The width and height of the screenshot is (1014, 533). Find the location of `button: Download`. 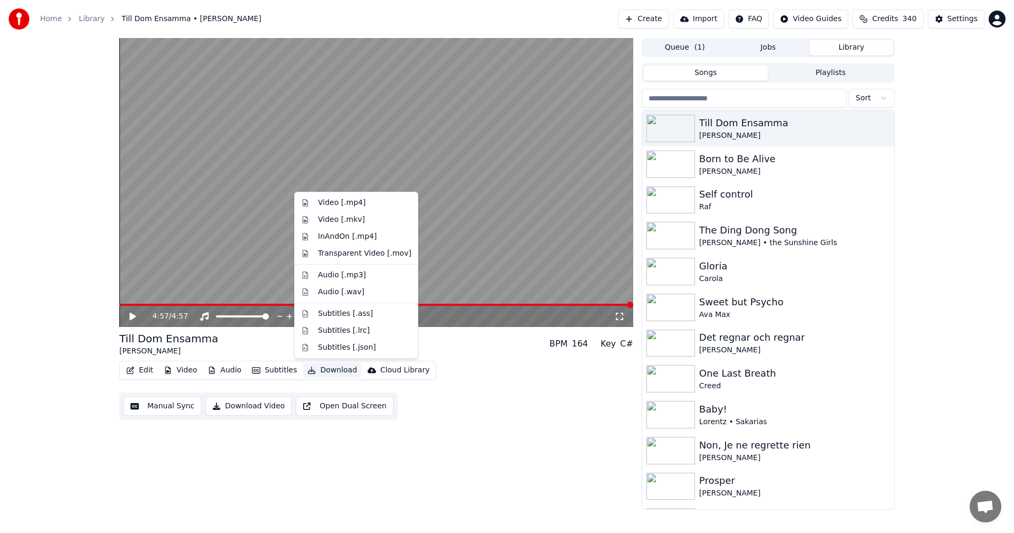

button: Download is located at coordinates (332, 370).